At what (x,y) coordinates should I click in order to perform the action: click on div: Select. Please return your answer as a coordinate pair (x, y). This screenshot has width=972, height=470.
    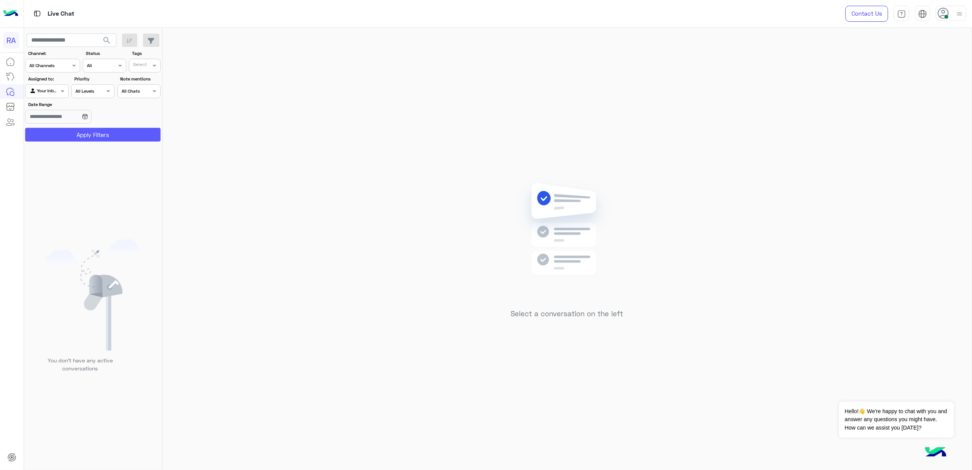
    Looking at the image, I should click on (139, 65).